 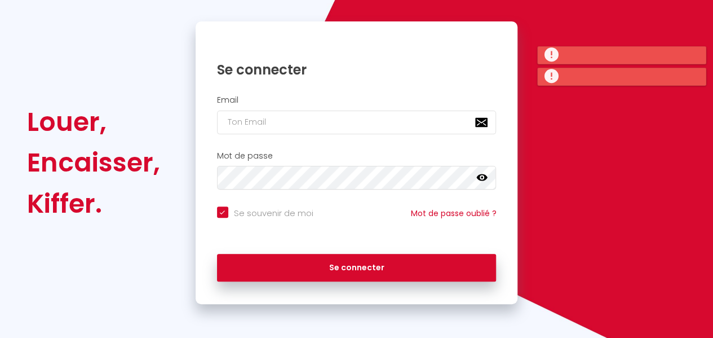 I want to click on a: Mot de passe oublié ?, so click(x=453, y=213).